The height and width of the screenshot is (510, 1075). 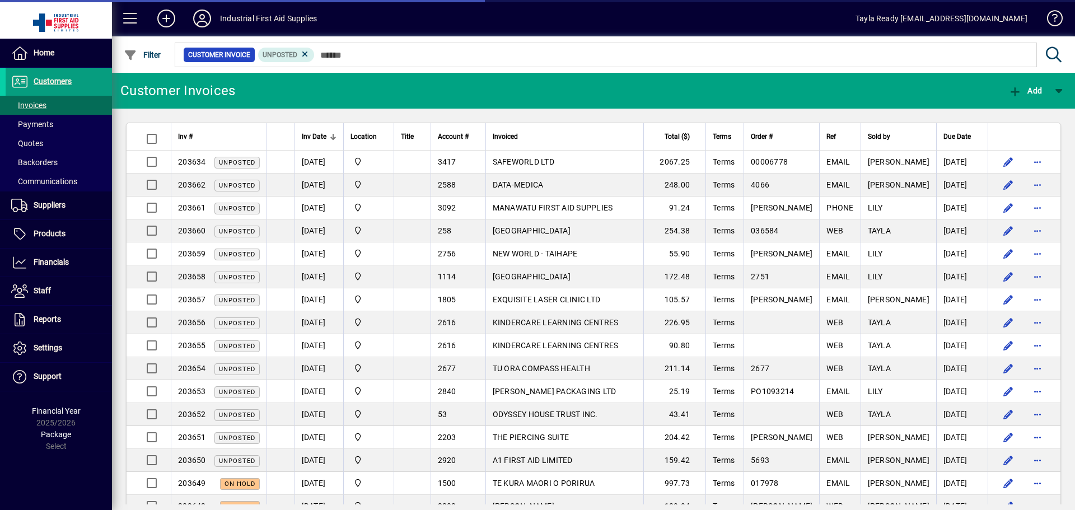 I want to click on span: Inv Date, so click(x=314, y=137).